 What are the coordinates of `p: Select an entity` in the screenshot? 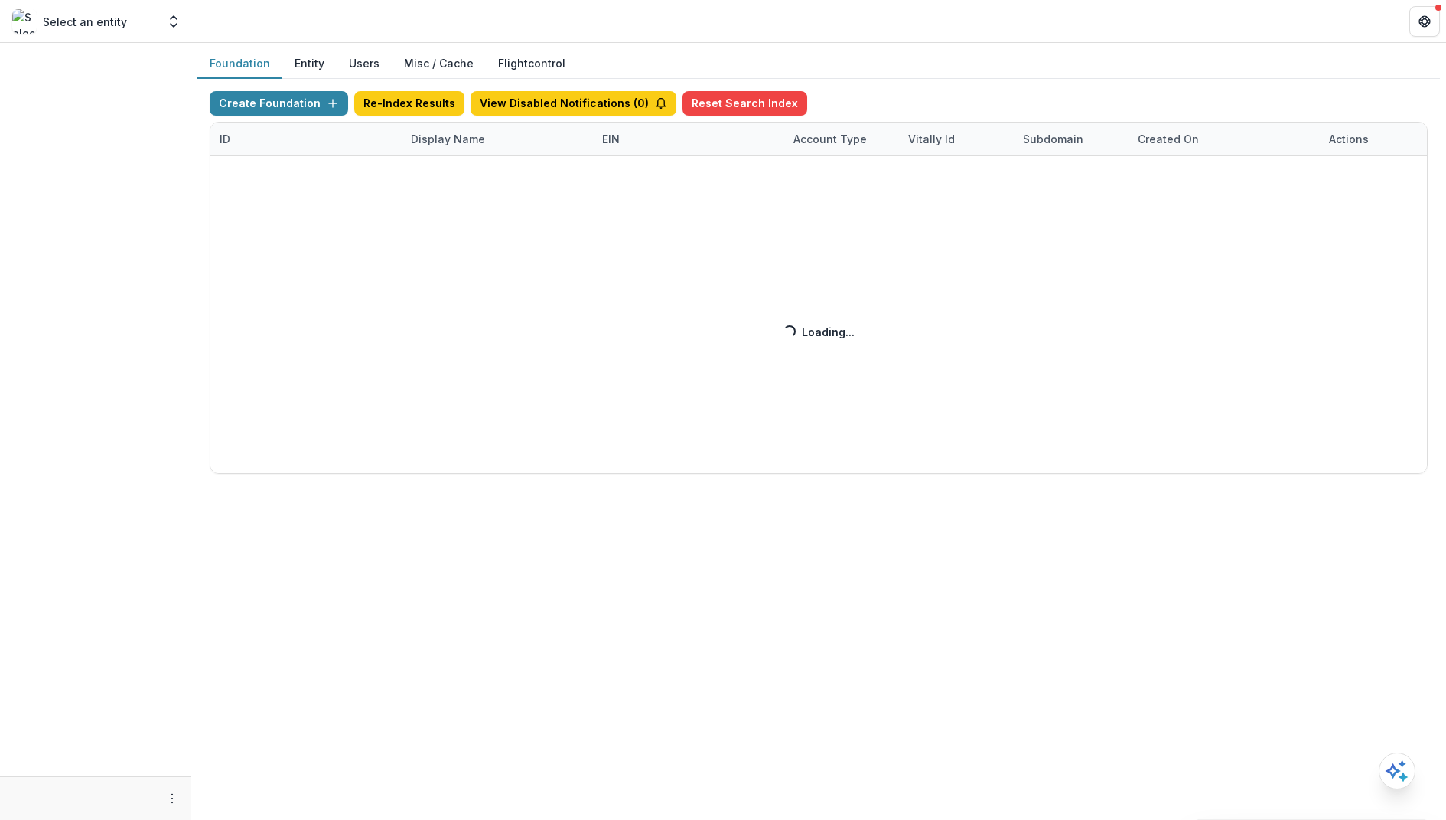 It's located at (85, 21).